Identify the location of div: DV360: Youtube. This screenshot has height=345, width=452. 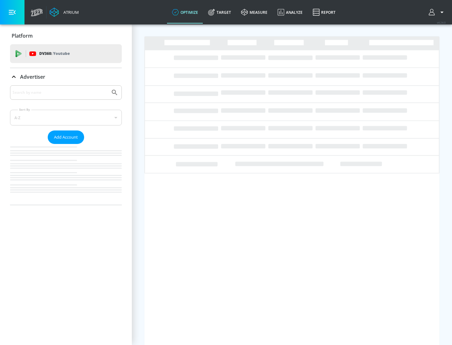
(66, 54).